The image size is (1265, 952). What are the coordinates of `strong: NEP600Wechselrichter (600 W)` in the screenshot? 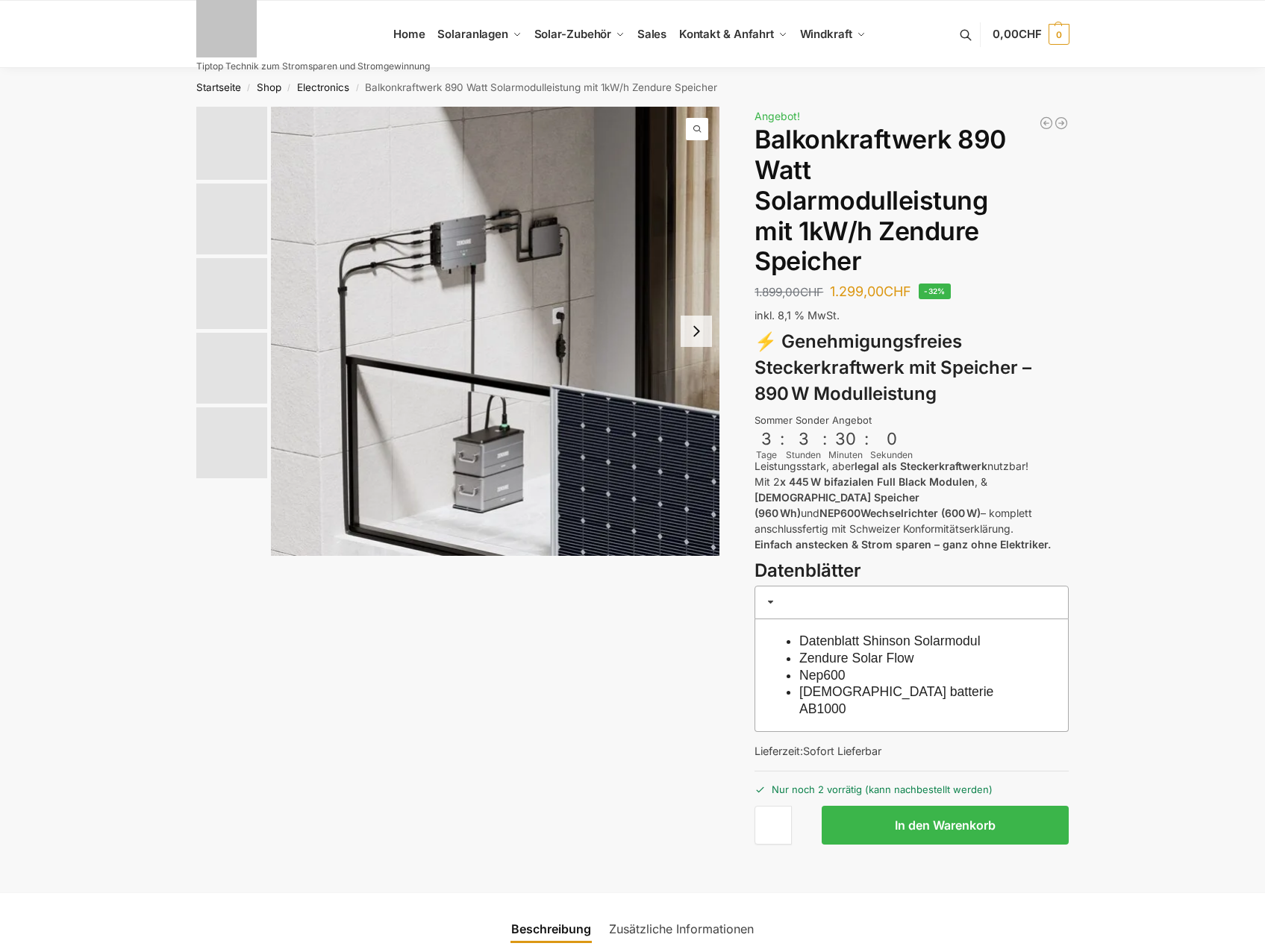 It's located at (899, 512).